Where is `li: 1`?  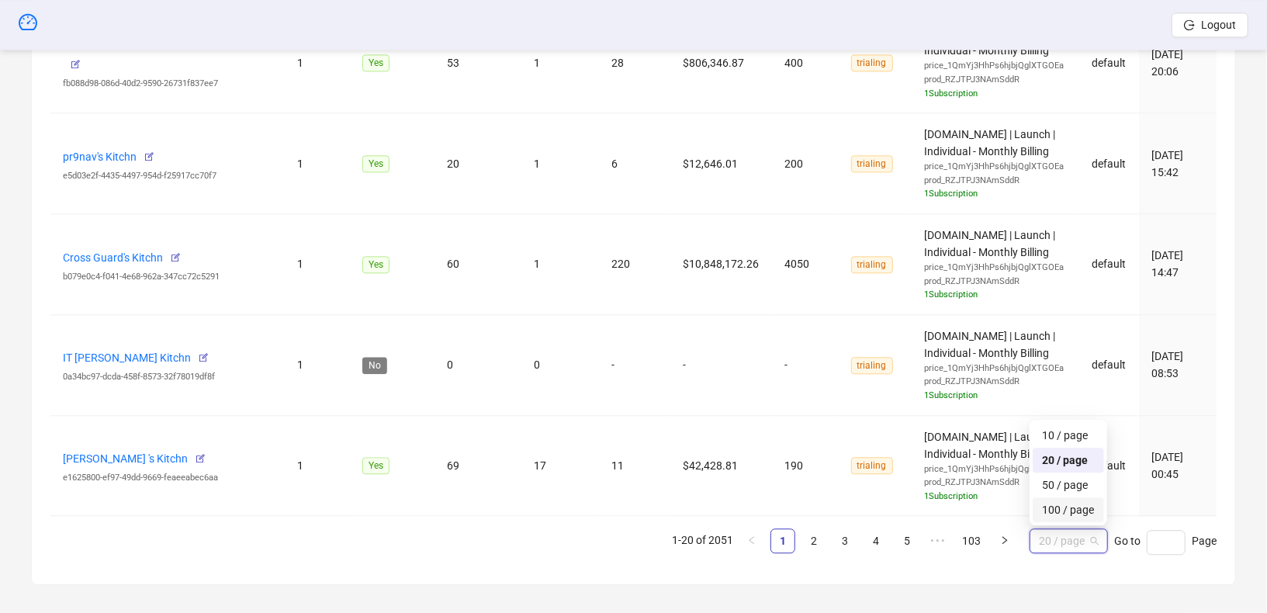
li: 1 is located at coordinates (783, 541).